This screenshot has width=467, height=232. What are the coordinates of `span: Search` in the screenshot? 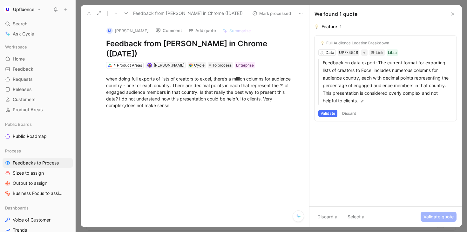 It's located at (20, 24).